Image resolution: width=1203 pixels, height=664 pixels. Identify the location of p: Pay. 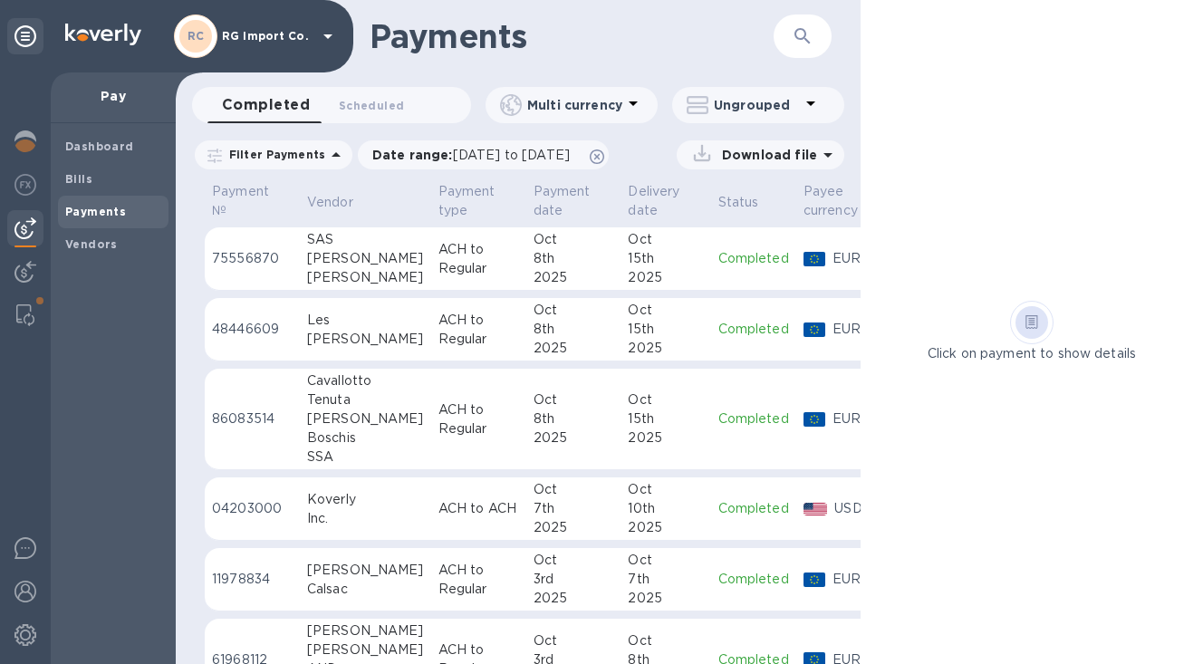
(113, 96).